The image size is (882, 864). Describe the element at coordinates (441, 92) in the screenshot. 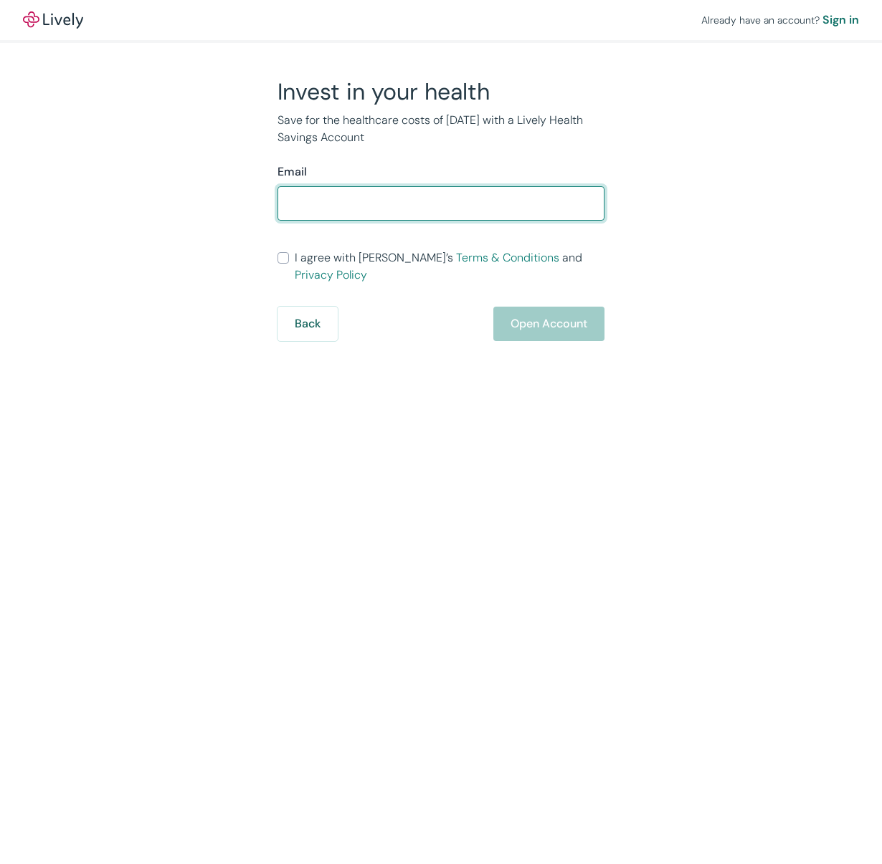

I see `h2: Invest in your health` at that location.